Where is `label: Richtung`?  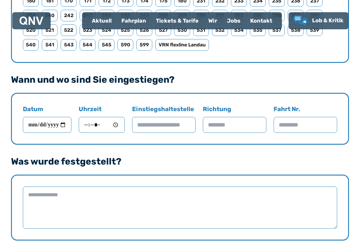
label: Richtung is located at coordinates (234, 119).